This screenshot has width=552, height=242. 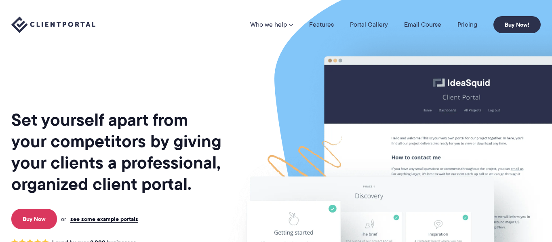 What do you see at coordinates (517, 25) in the screenshot?
I see `a: Buy Now!` at bounding box center [517, 25].